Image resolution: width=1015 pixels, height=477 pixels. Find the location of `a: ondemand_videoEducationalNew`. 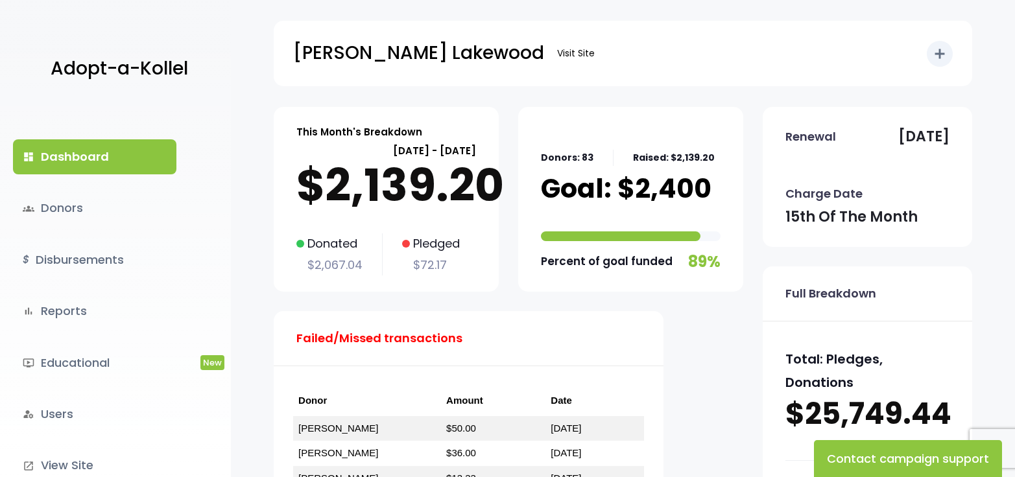

a: ondemand_videoEducationalNew is located at coordinates (95, 363).